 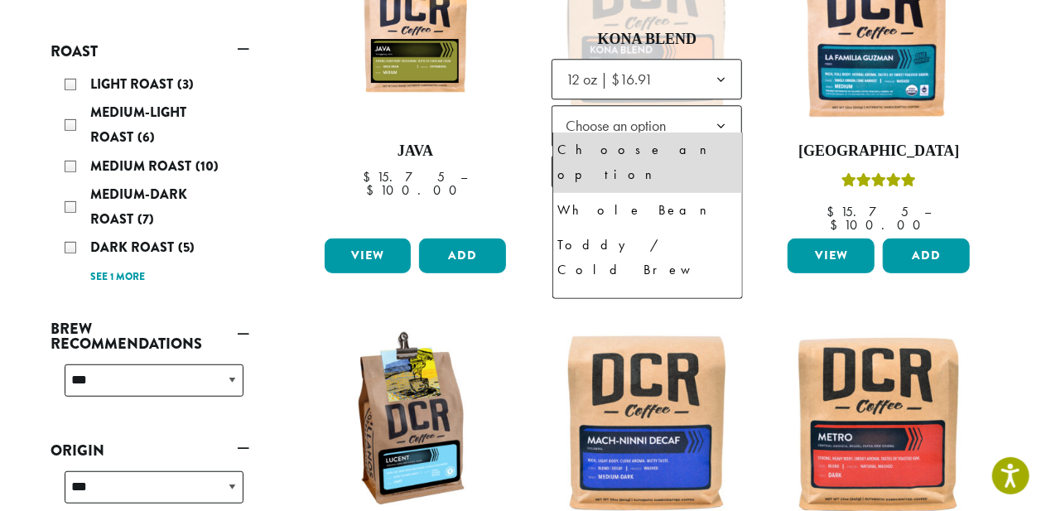 What do you see at coordinates (648, 258) in the screenshot?
I see `div: Toddy / Cold Brew` at bounding box center [648, 258].